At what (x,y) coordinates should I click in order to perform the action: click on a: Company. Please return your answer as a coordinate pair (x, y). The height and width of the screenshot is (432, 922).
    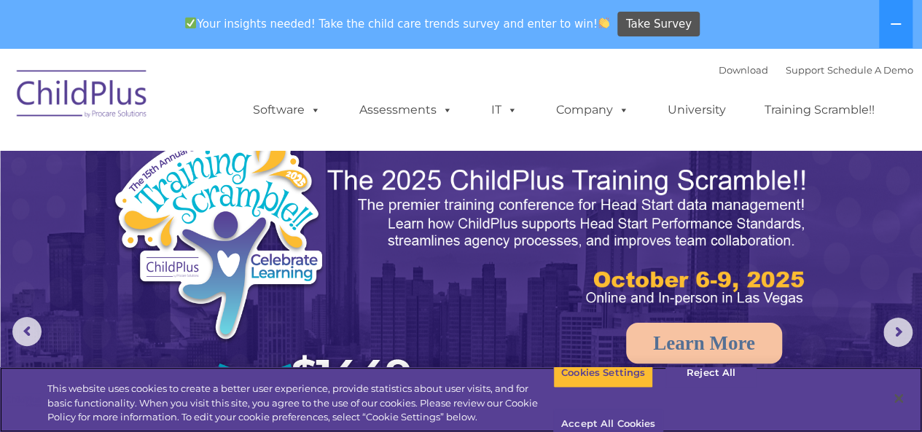
    Looking at the image, I should click on (593, 110).